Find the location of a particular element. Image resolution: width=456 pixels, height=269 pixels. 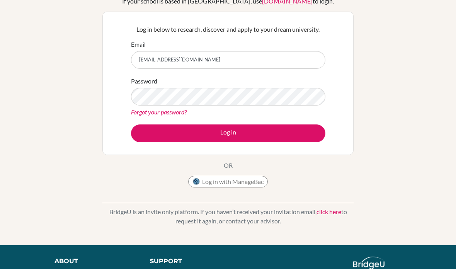

p: BridgeU is an invite only platform. If you haven’t received your invitation email, to request it ... is located at coordinates (228, 216).